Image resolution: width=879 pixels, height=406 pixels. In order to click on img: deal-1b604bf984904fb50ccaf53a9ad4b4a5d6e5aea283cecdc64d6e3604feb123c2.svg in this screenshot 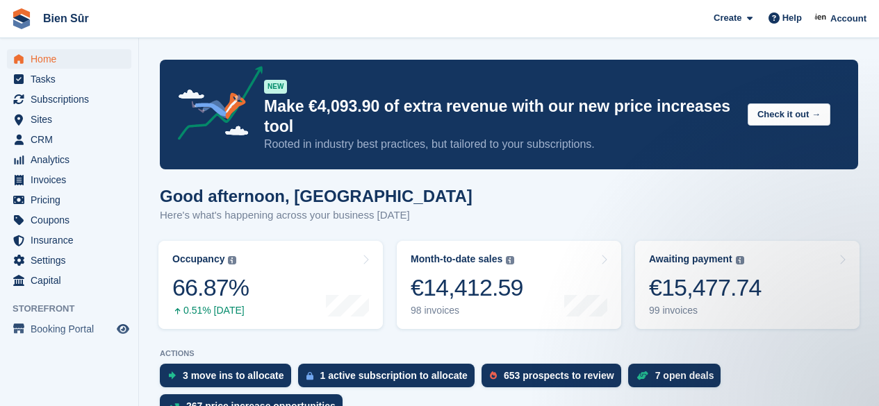, I will do `click(642, 376)`.